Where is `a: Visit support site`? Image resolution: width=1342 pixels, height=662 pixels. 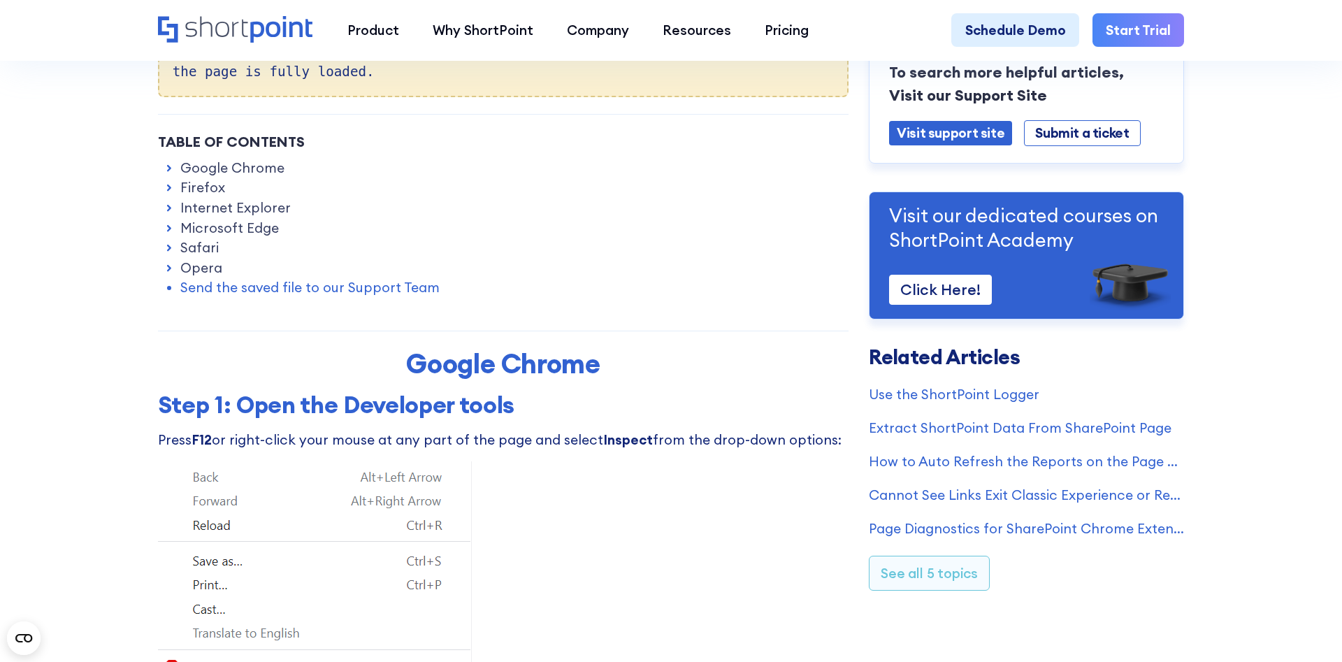
a: Visit support site is located at coordinates (950, 133).